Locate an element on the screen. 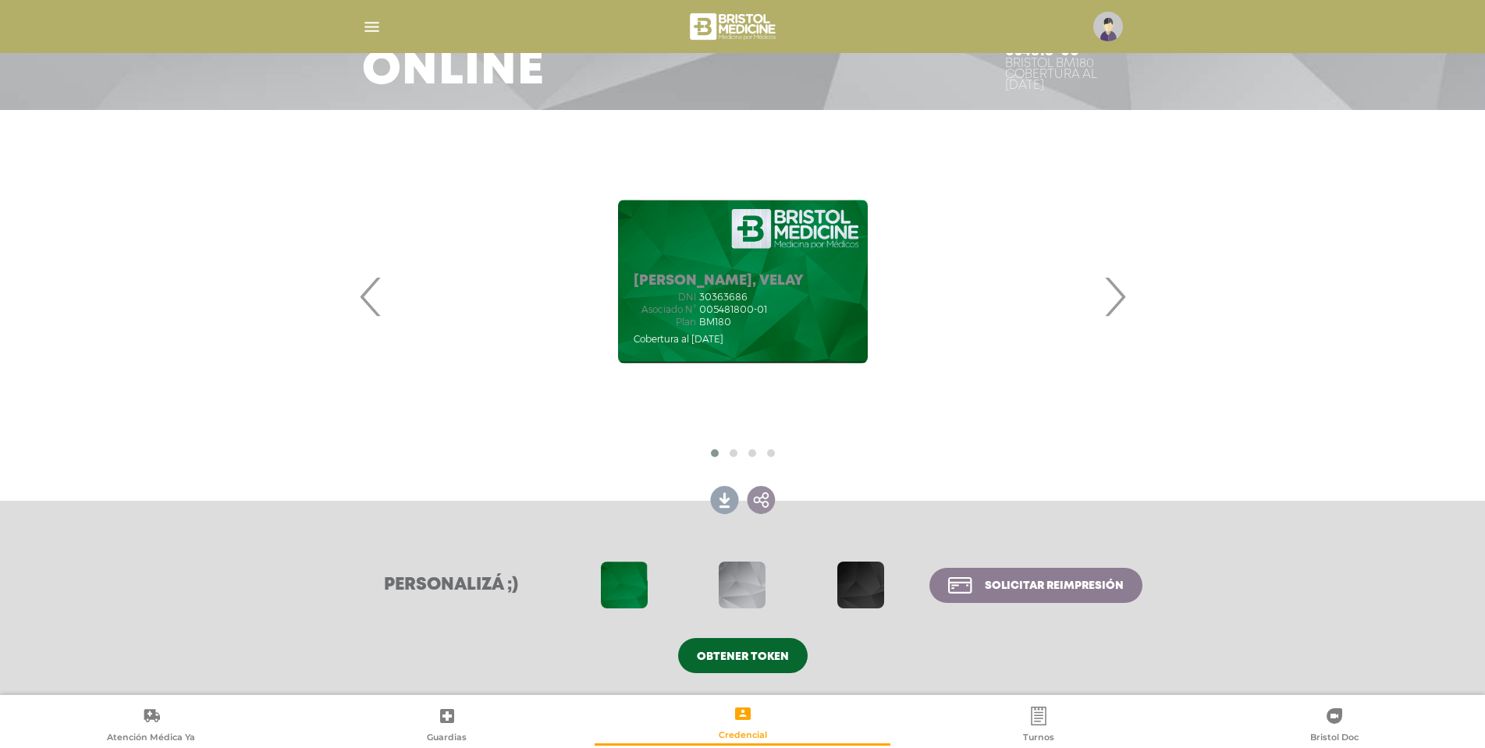 This screenshot has width=1485, height=748. span: 005481800-01 is located at coordinates (733, 310).